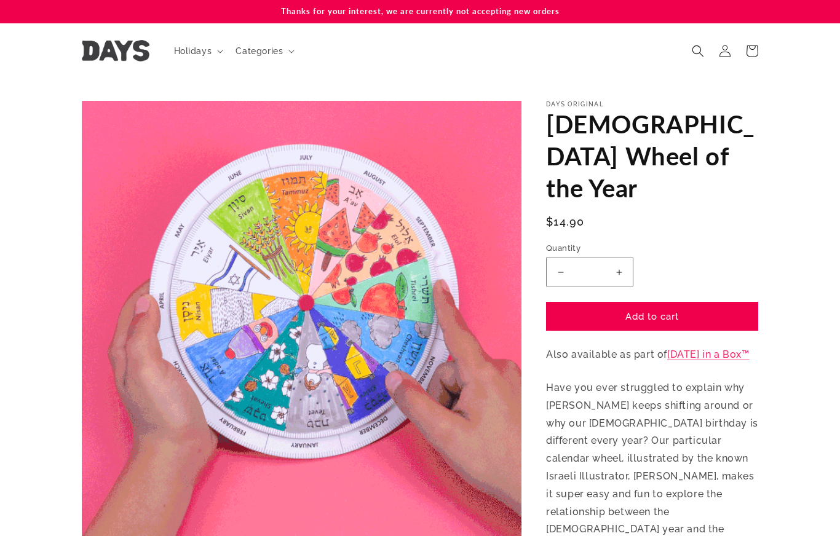 This screenshot has width=840, height=536. What do you see at coordinates (698, 51) in the screenshot?
I see `summary: Search` at bounding box center [698, 51].